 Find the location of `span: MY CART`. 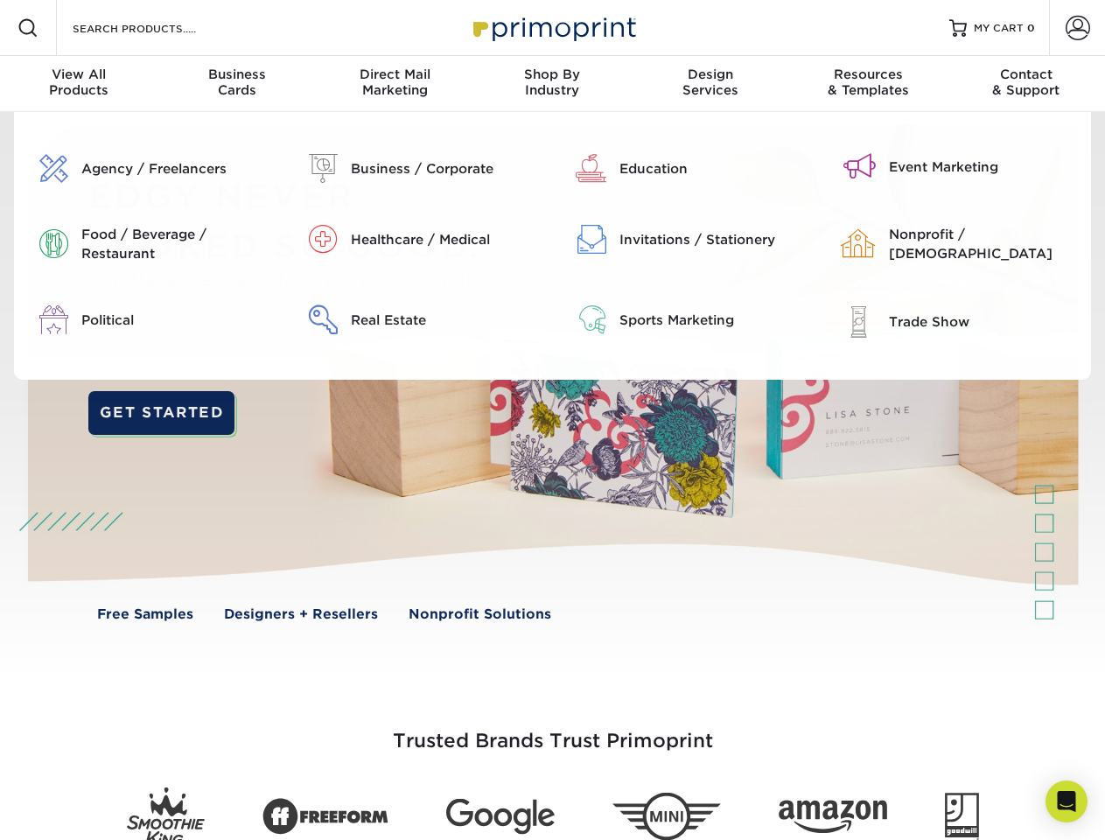

span: MY CART is located at coordinates (998, 28).